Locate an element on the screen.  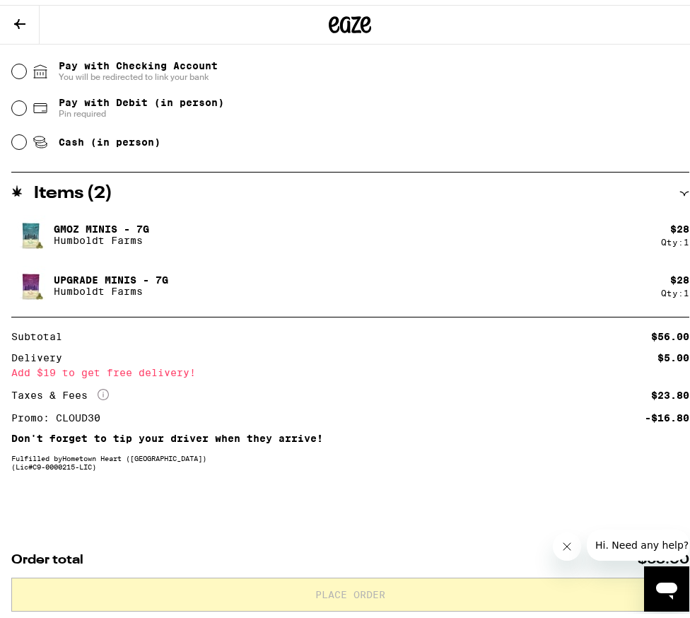
p: GMOz Minis - 7g is located at coordinates (101, 224).